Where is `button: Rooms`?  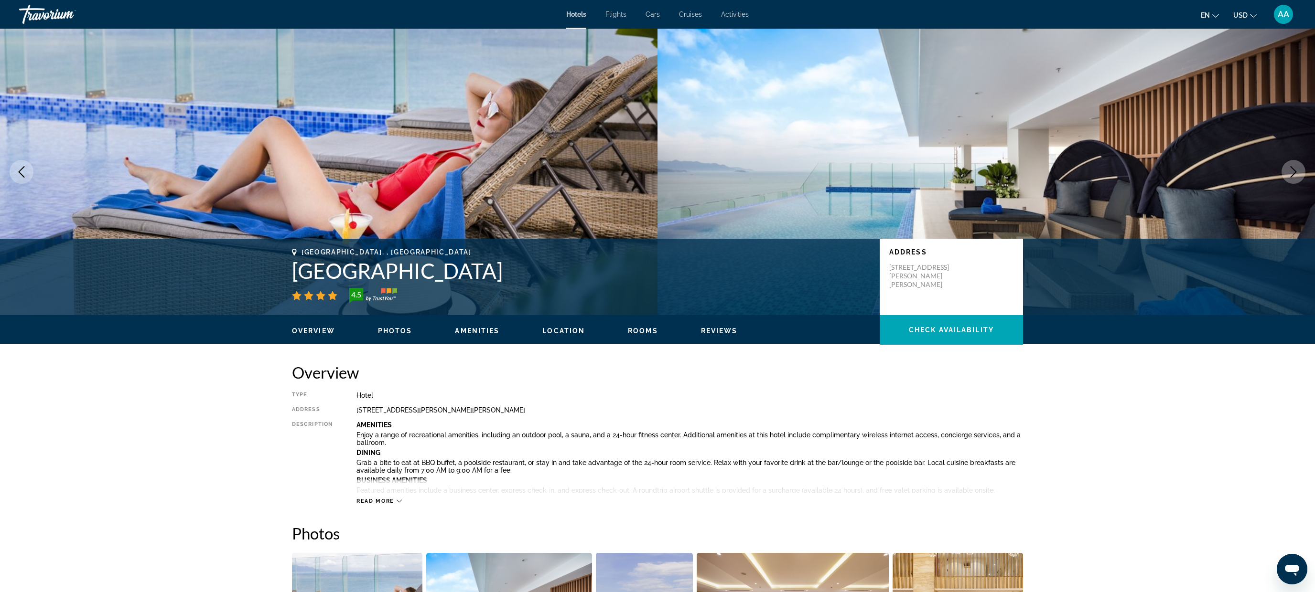 button: Rooms is located at coordinates (643, 331).